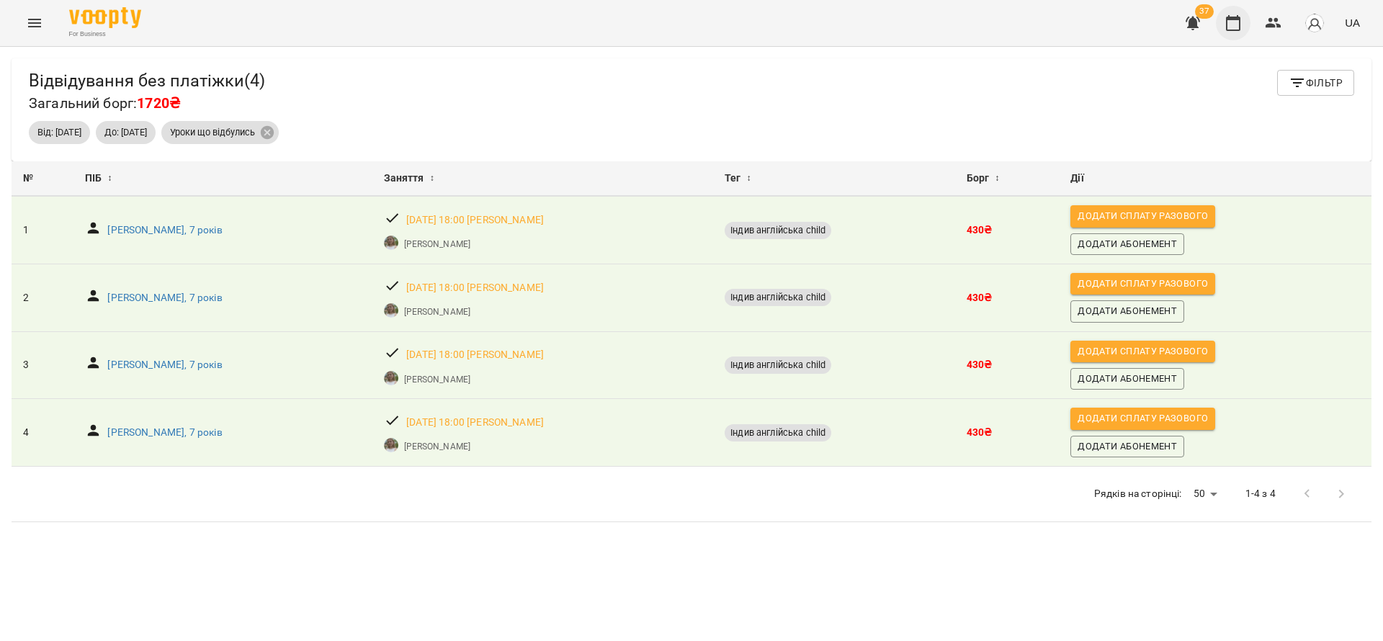 The height and width of the screenshot is (641, 1383). I want to click on td: 3, so click(42, 365).